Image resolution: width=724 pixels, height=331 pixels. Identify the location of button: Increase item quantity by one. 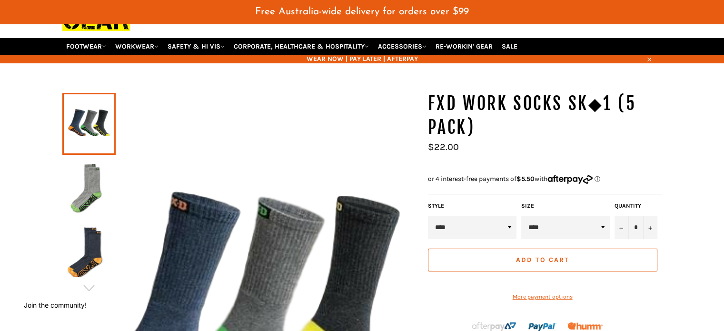
(650, 227).